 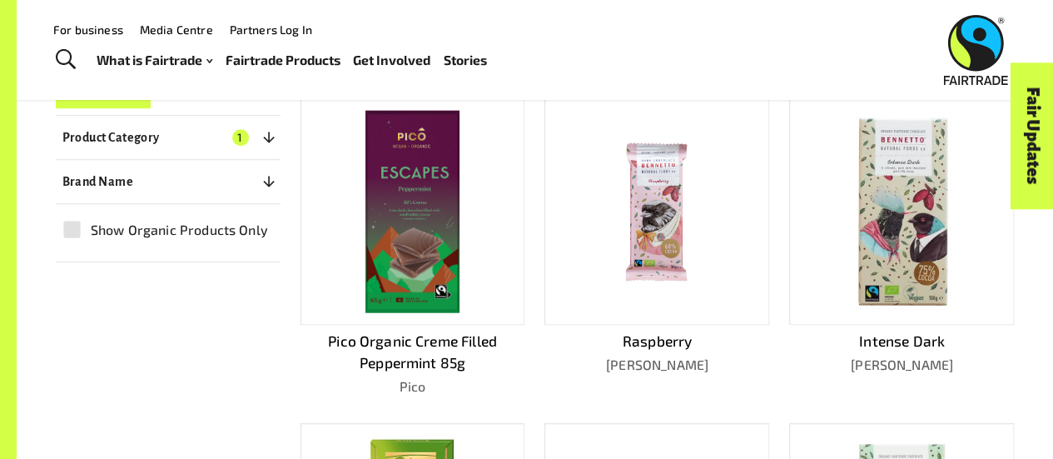 What do you see at coordinates (465, 60) in the screenshot?
I see `a: Stories` at bounding box center [465, 60].